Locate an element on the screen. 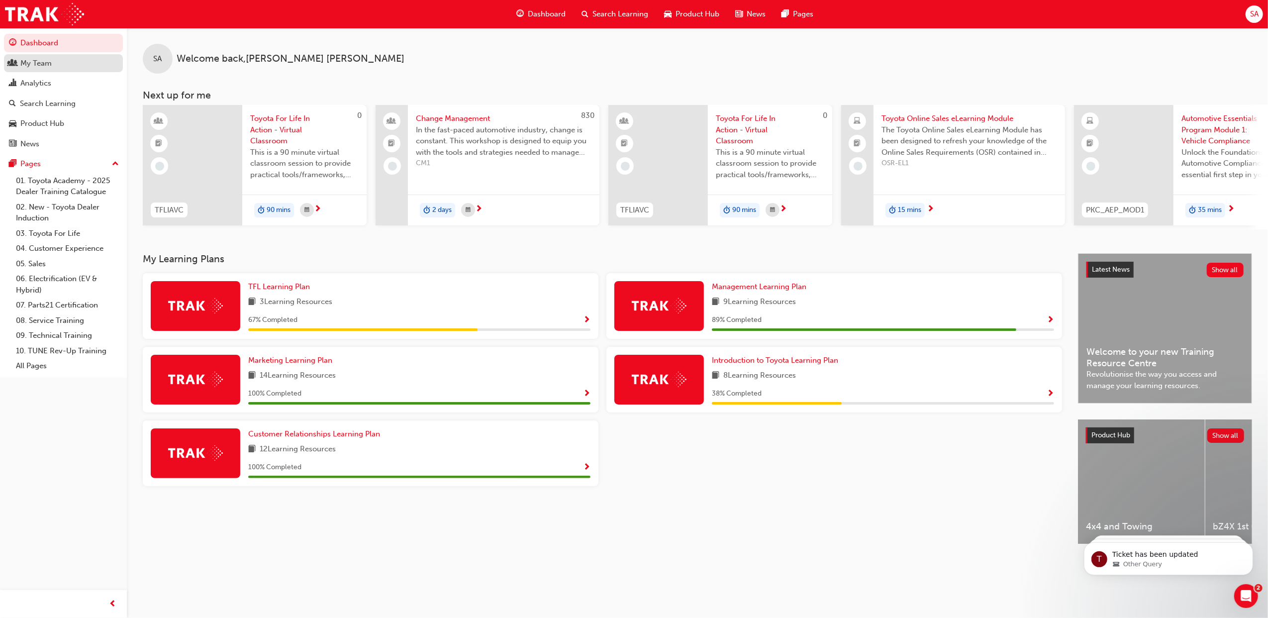 The width and height of the screenshot is (1268, 618). a: Product HubShow all is located at coordinates (1165, 435).